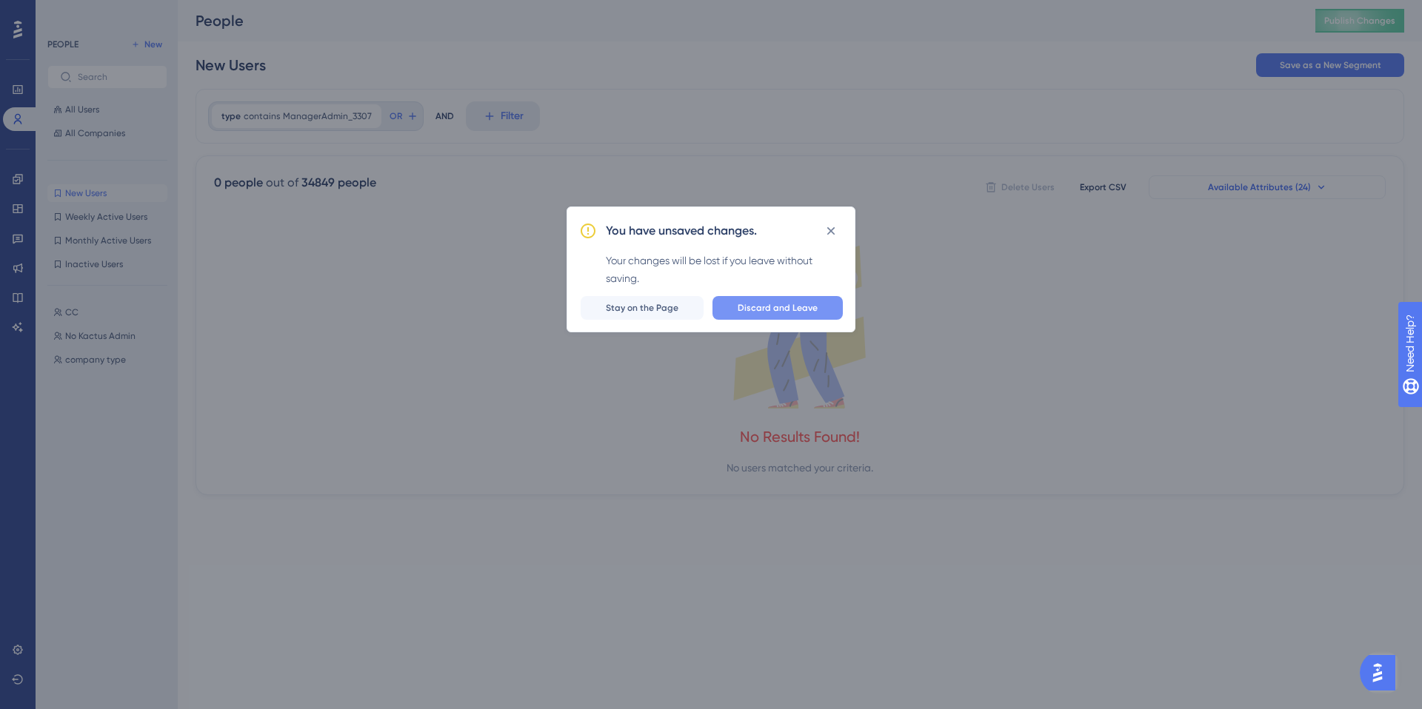 This screenshot has height=709, width=1422. What do you see at coordinates (681, 231) in the screenshot?
I see `h2: You have unsaved changes.` at bounding box center [681, 231].